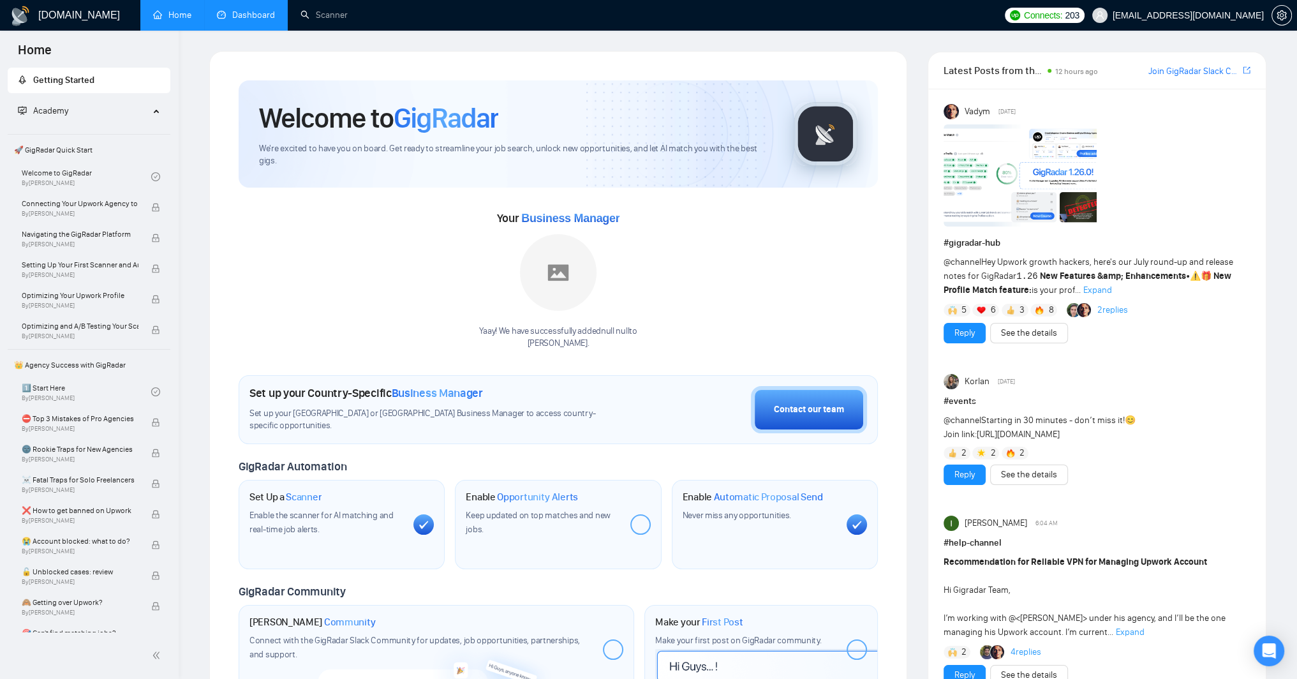 Image resolution: width=1297 pixels, height=679 pixels. I want to click on strong: Recommendation for Reliable VPN for Managing Upwork Account, so click(1075, 561).